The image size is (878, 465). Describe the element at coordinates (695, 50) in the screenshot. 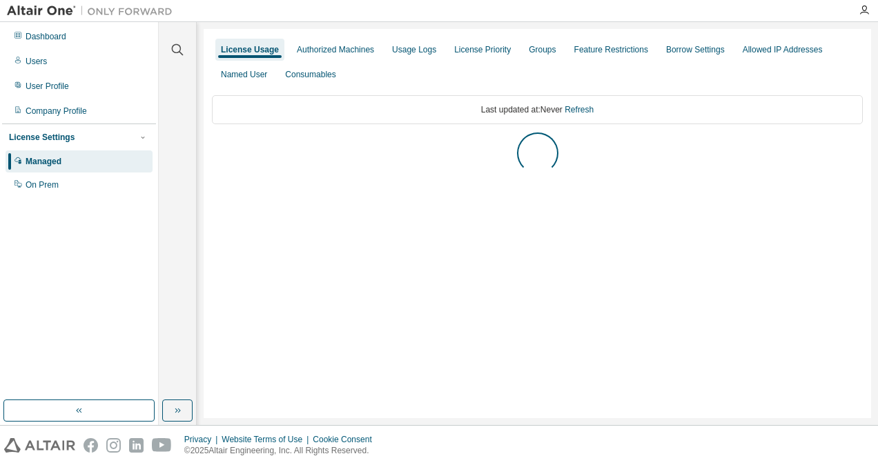

I see `div: Borrow Settings` at that location.